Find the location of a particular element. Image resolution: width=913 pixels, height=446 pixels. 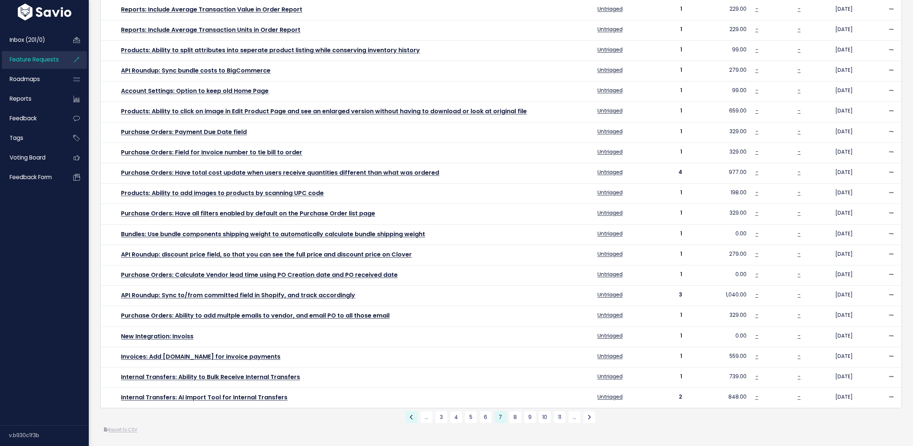

a: Inbox (201/0) is located at coordinates (31, 40).